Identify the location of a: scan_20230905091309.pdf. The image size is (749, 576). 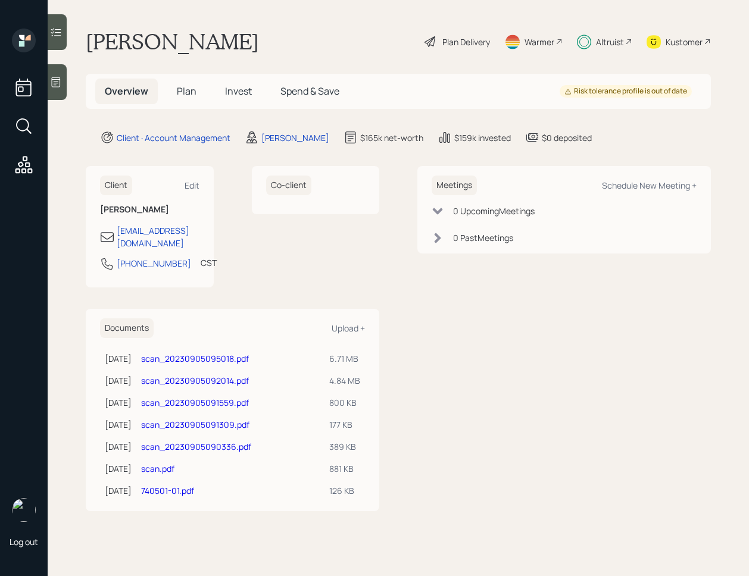
(195, 425).